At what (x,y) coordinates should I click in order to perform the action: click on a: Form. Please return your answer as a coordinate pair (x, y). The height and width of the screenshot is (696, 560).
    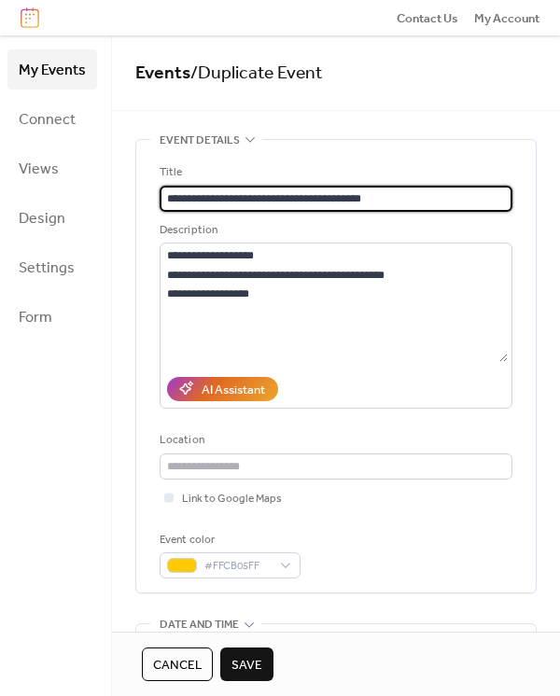
    Looking at the image, I should click on (52, 316).